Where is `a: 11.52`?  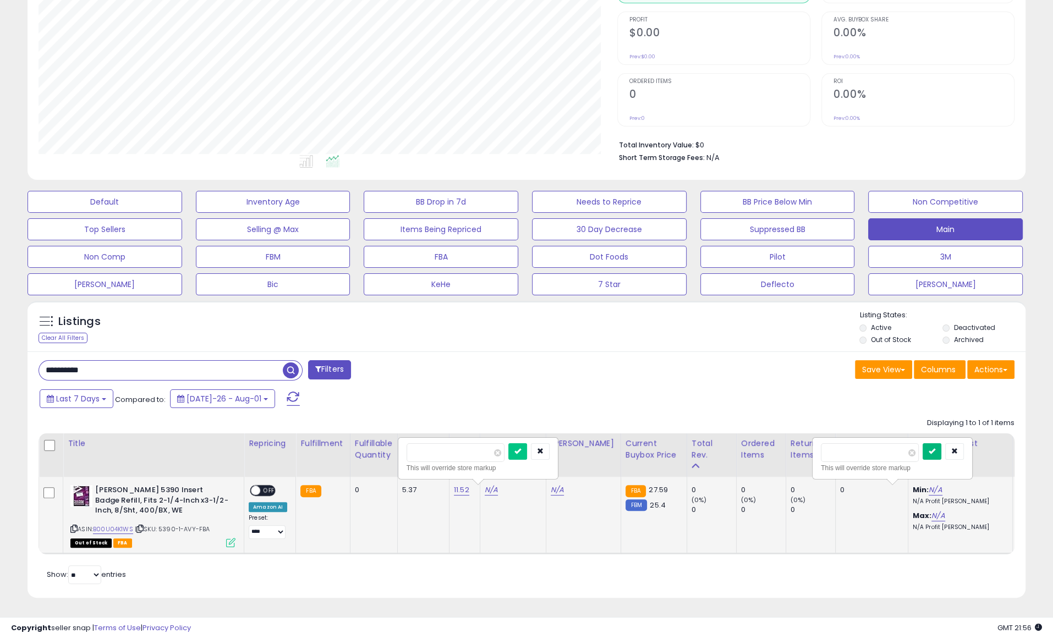 a: 11.52 is located at coordinates (462, 490).